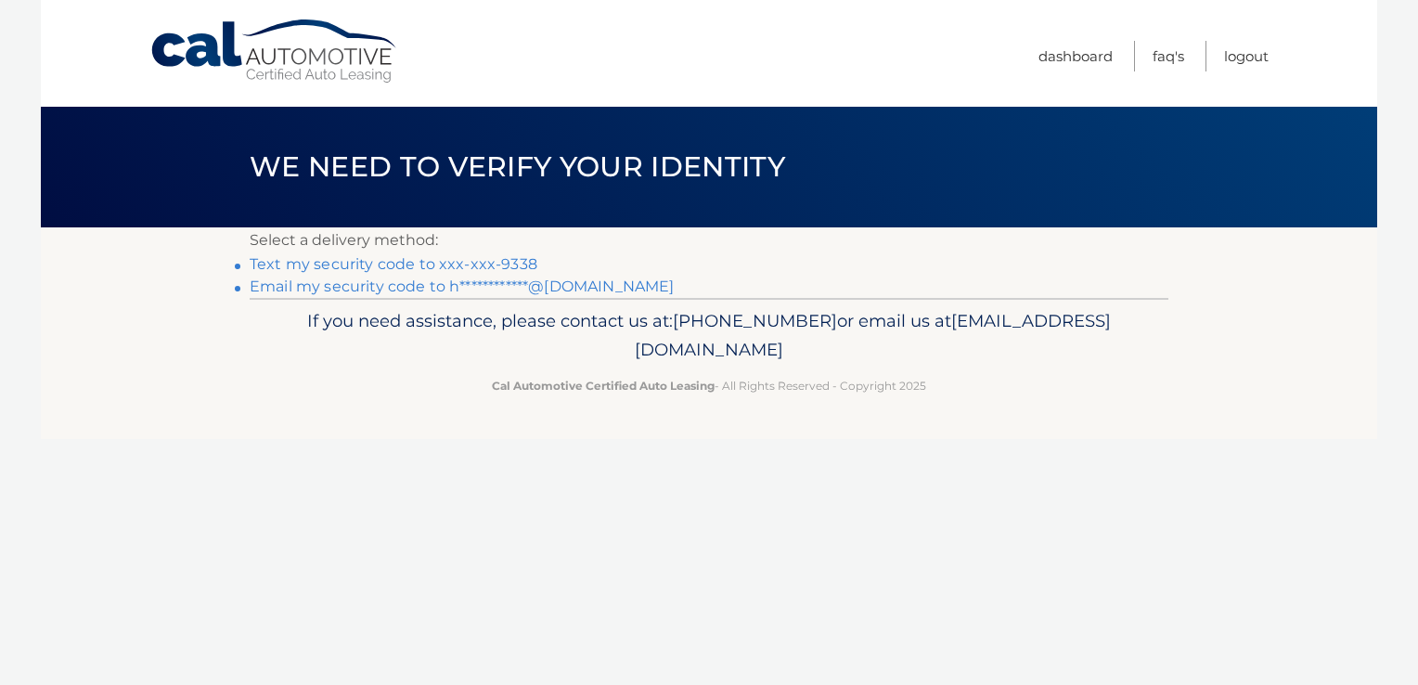  Describe the element at coordinates (1168, 56) in the screenshot. I see `a: FAQ's` at that location.